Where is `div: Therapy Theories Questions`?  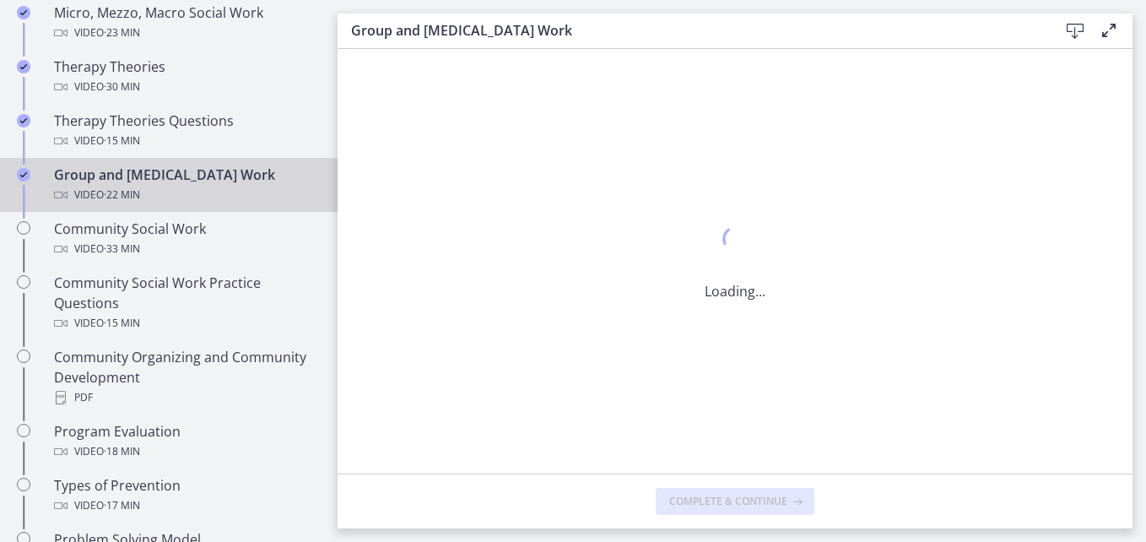 div: Therapy Theories Questions is located at coordinates (186, 131).